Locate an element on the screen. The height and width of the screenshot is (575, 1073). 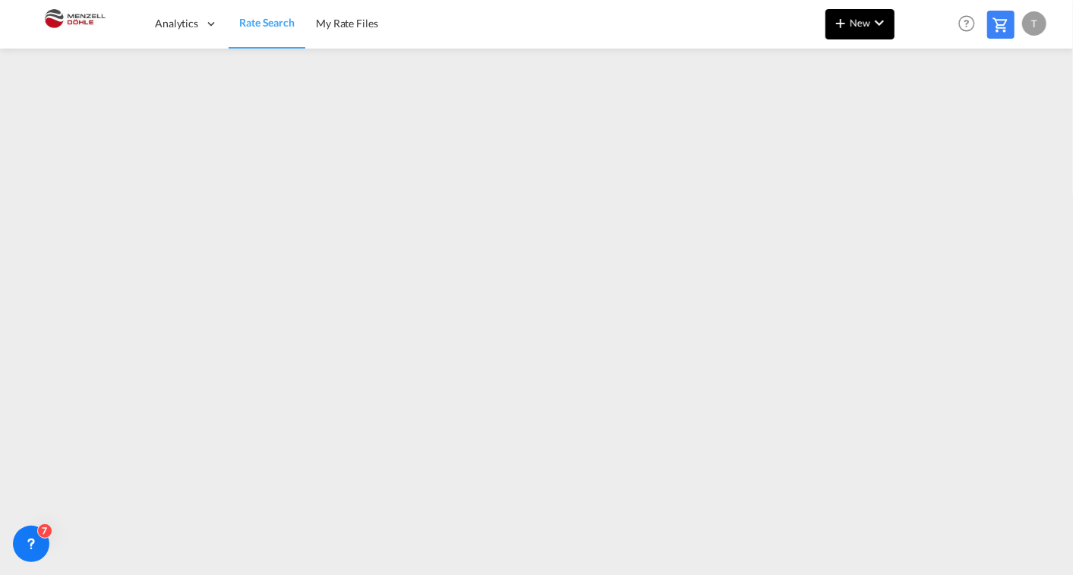
span: Analytics is located at coordinates (176, 24).